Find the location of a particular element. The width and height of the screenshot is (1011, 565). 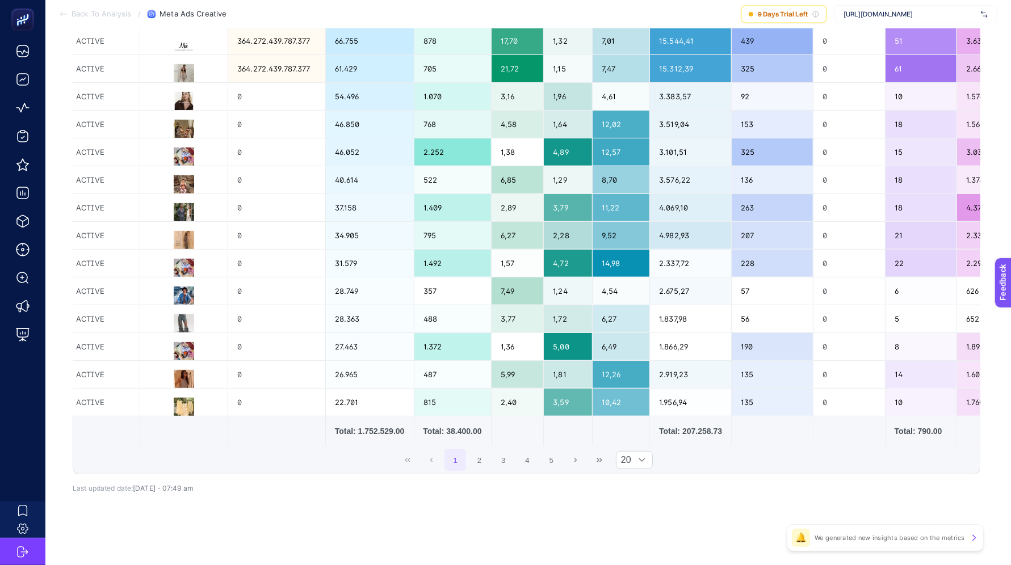

div: 3,77 is located at coordinates (517, 319).